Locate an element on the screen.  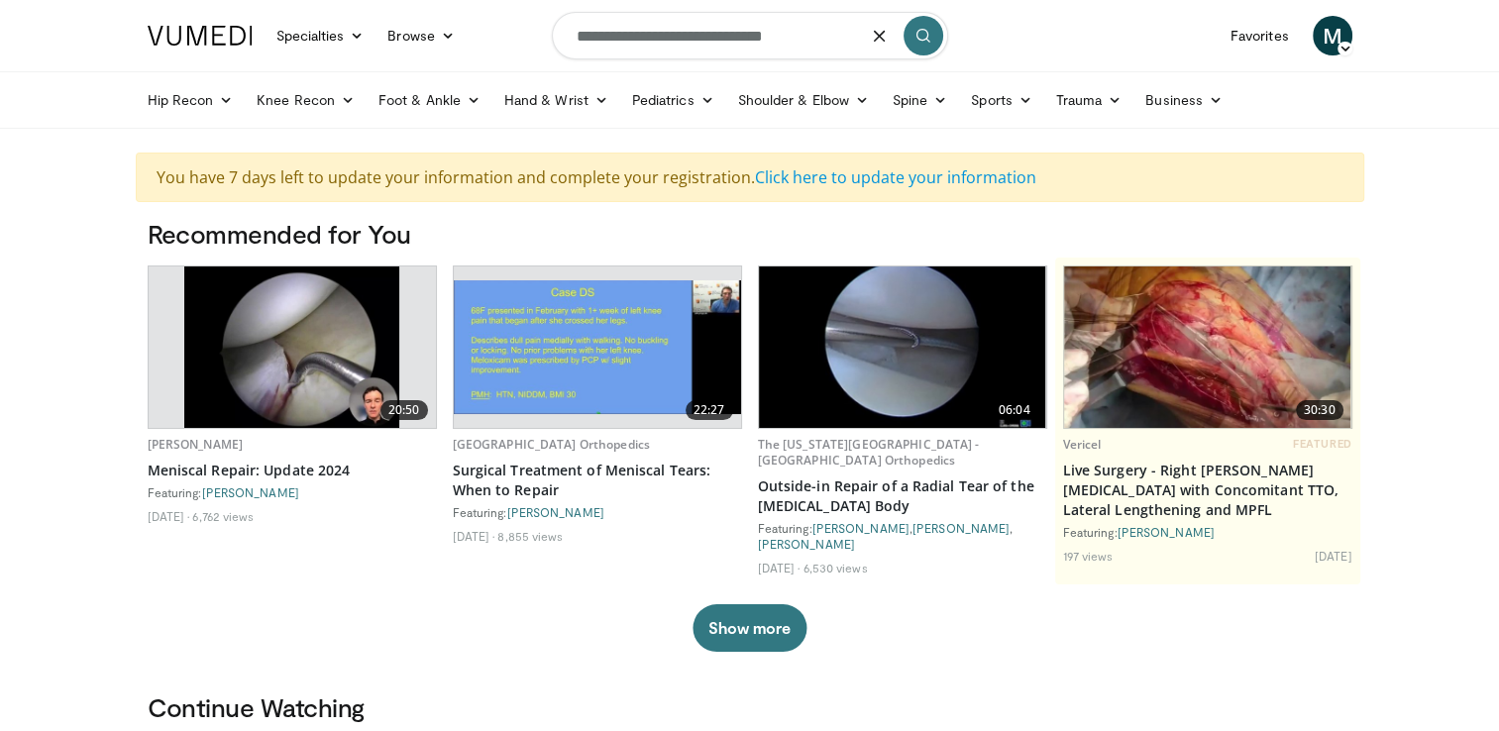
h3: Continue Watching is located at coordinates (750, 707).